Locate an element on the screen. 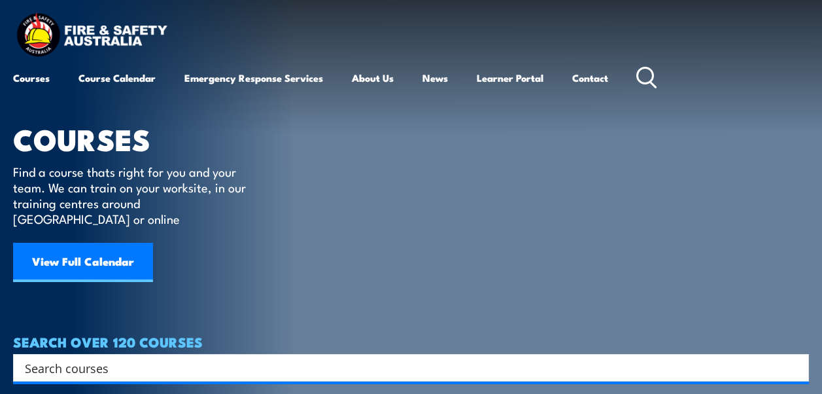  h1: COURSES is located at coordinates (139, 138).